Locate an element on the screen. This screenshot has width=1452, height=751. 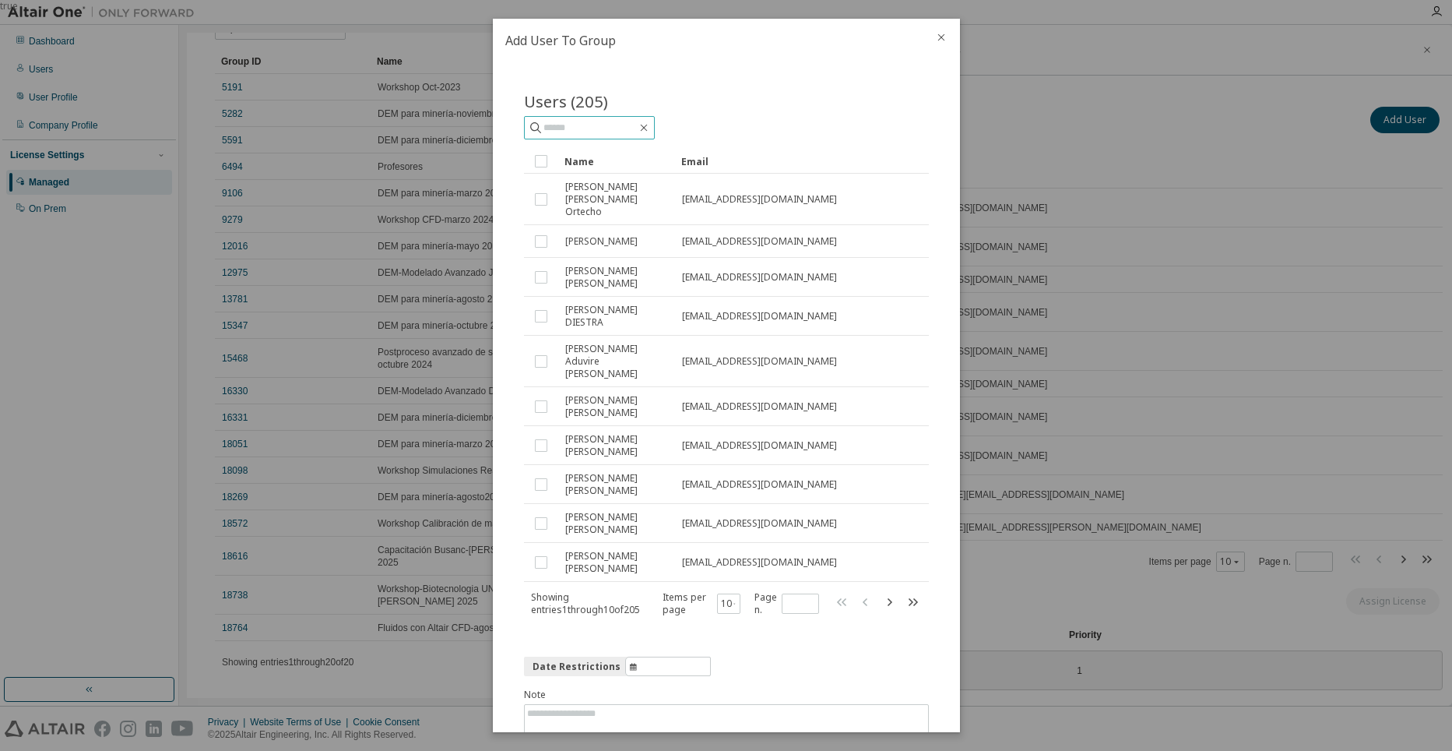
span: Date Restrictions is located at coordinates (576, 667).